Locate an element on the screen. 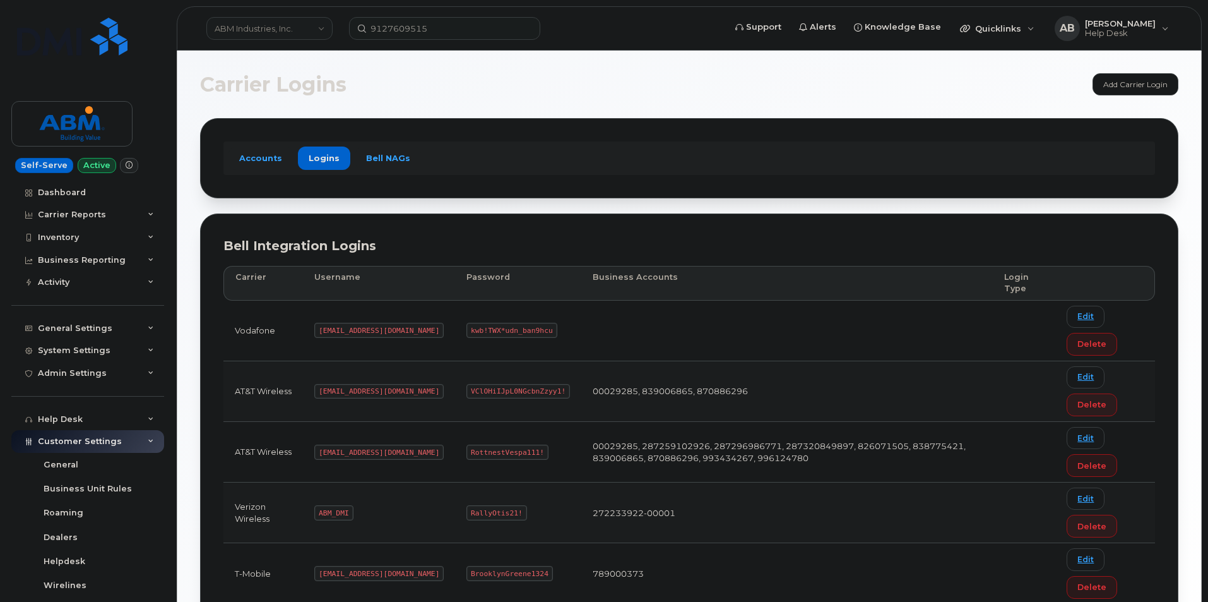  td: Verizon Wireless is located at coordinates (263, 513).